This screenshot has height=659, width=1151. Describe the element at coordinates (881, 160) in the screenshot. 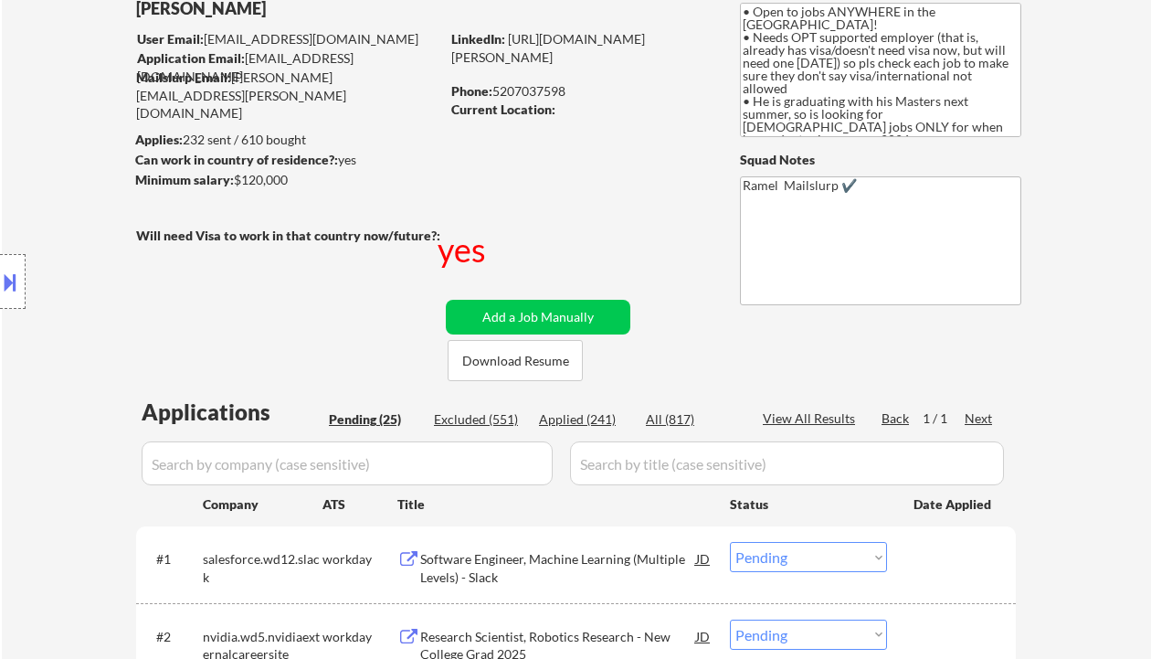

I see `div: Squad Notes` at that location.